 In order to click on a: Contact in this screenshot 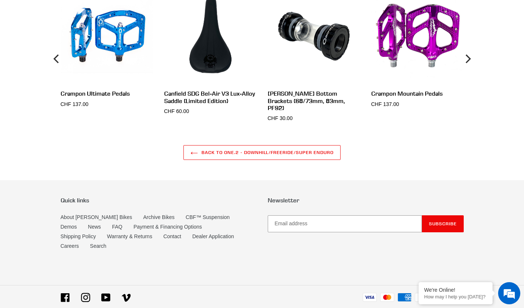, I will do `click(172, 236)`.